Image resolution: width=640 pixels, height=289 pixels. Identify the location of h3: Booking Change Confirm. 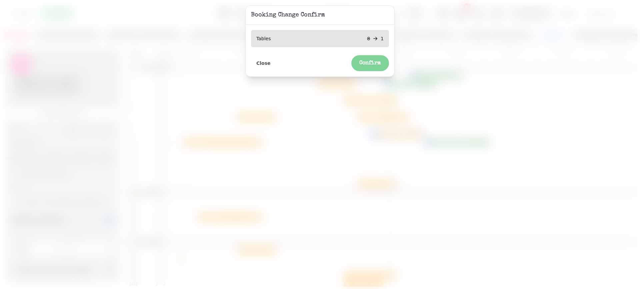
(320, 15).